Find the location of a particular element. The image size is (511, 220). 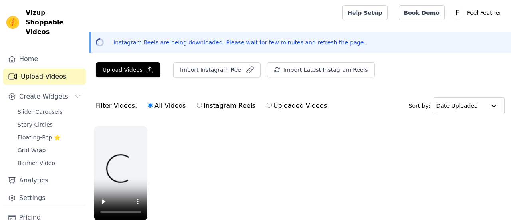

span: Floating-Pop ⭐ is located at coordinates (39, 137).